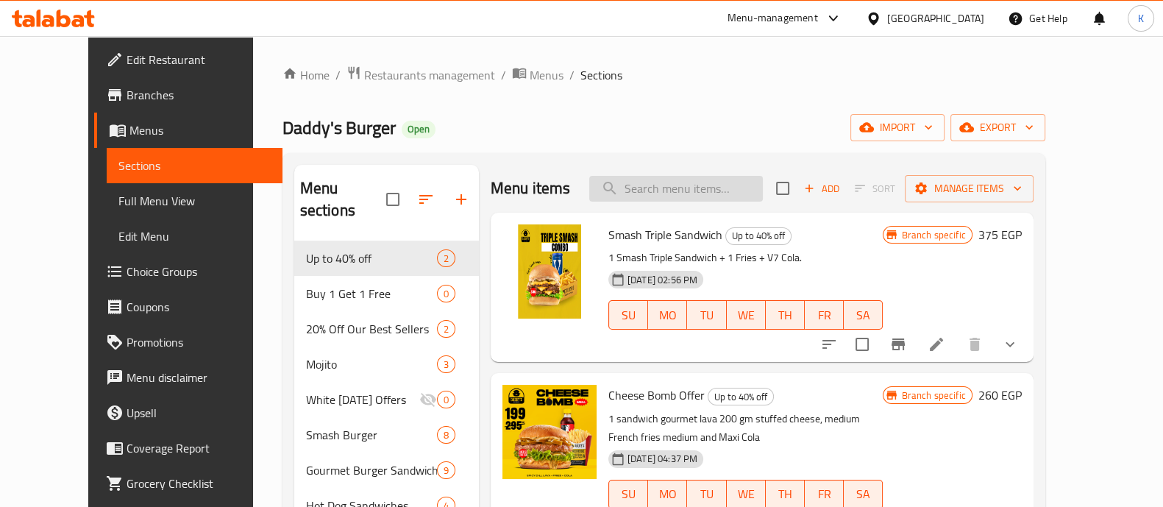  What do you see at coordinates (969, 188) in the screenshot?
I see `button: Manage items` at bounding box center [969, 188].